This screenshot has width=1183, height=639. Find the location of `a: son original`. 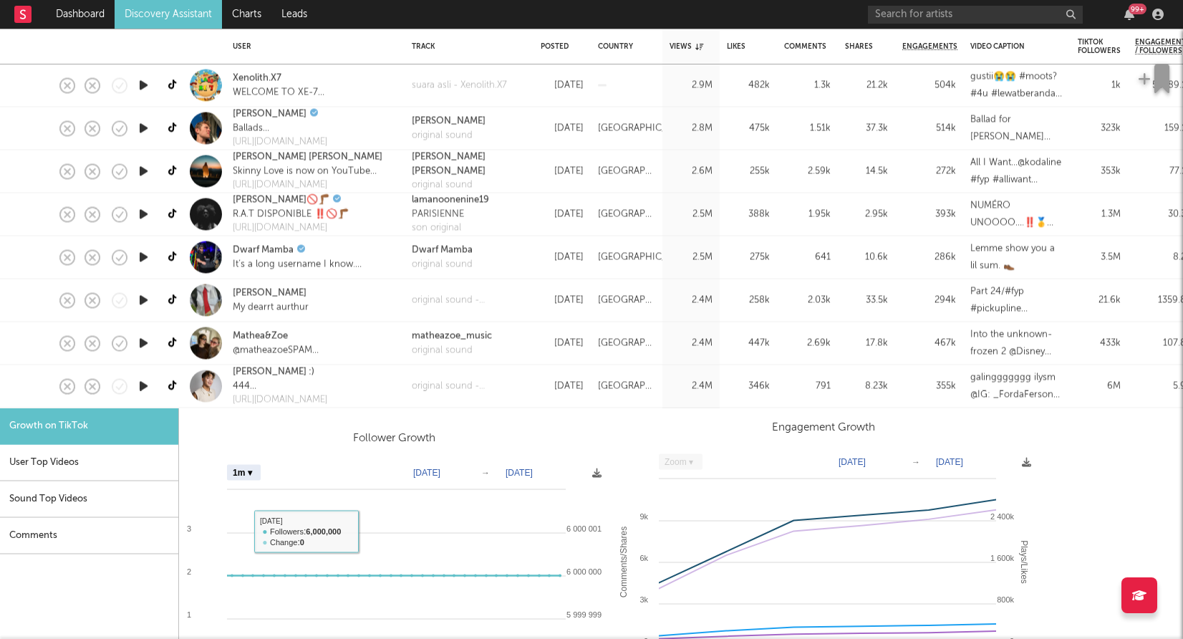

a: son original is located at coordinates (451, 229).